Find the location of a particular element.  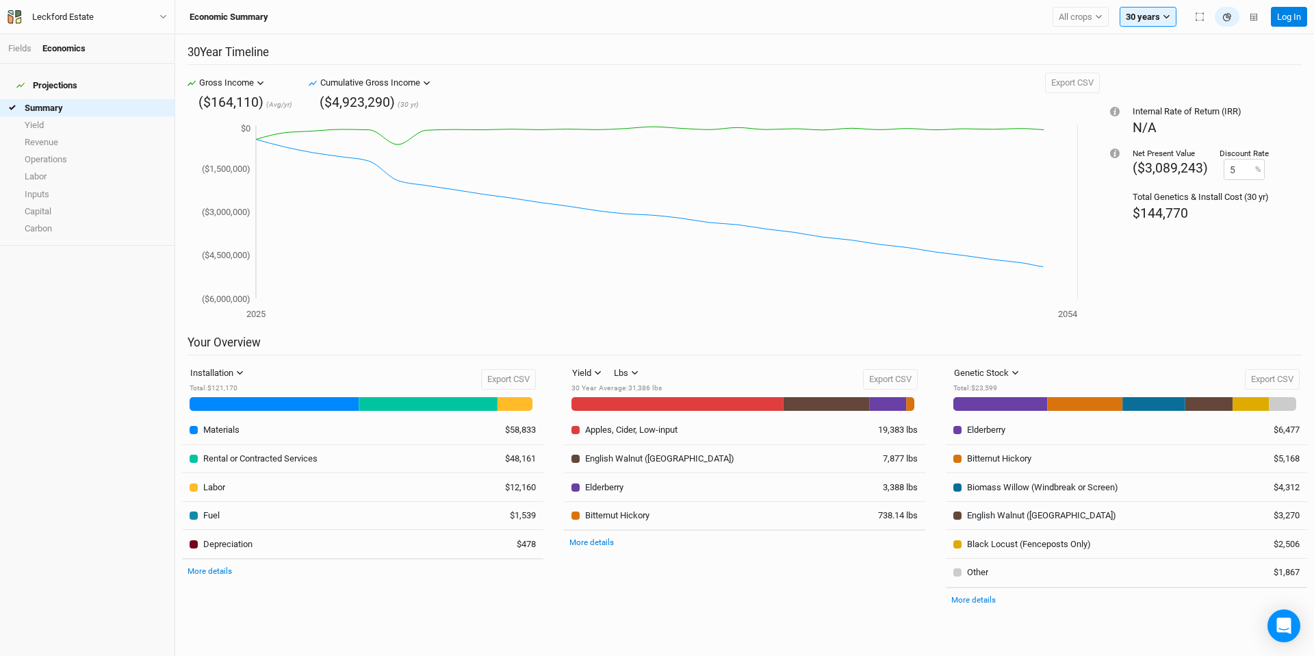

button: Gross Income is located at coordinates (231, 83).